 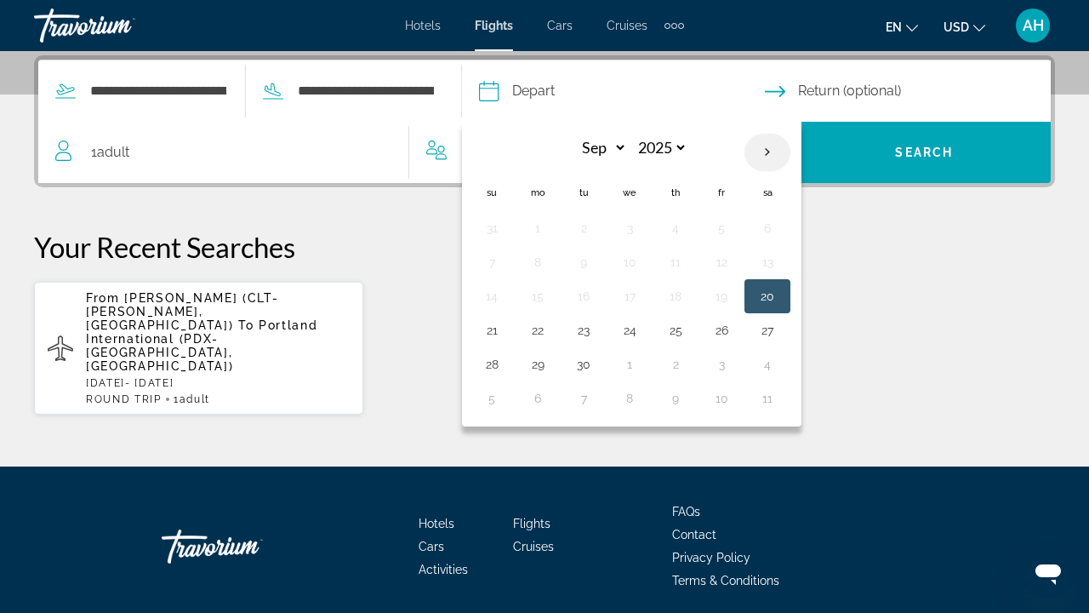 What do you see at coordinates (768, 262) in the screenshot?
I see `button: Day 13` at bounding box center [768, 262].